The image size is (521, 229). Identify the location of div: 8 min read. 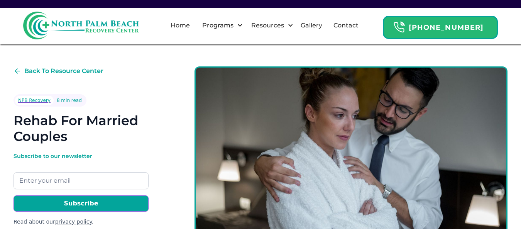
(69, 100).